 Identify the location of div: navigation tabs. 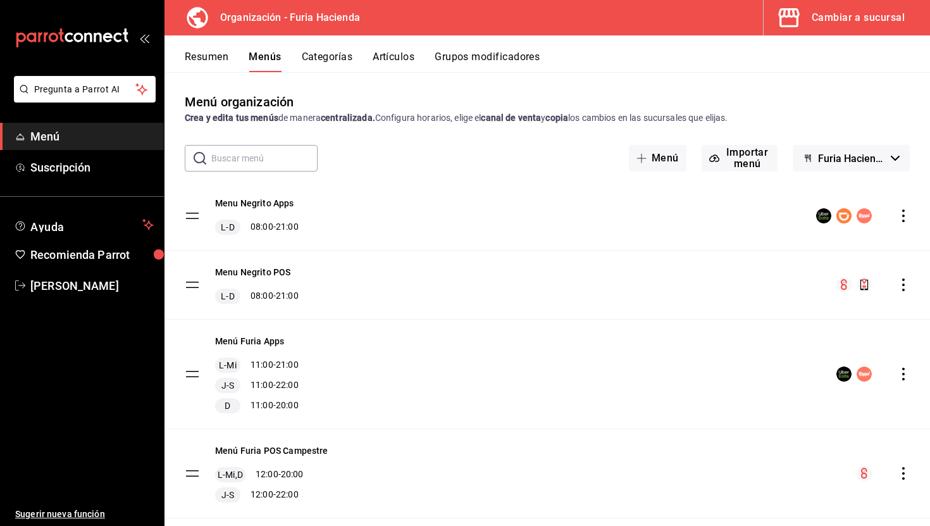
(557, 61).